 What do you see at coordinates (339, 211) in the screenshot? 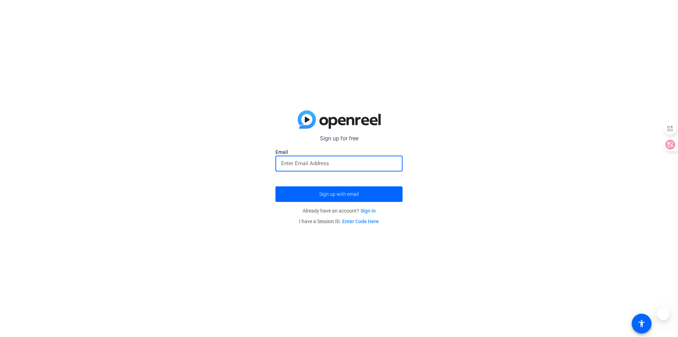
I see `span: Already have an account?` at bounding box center [339, 211].